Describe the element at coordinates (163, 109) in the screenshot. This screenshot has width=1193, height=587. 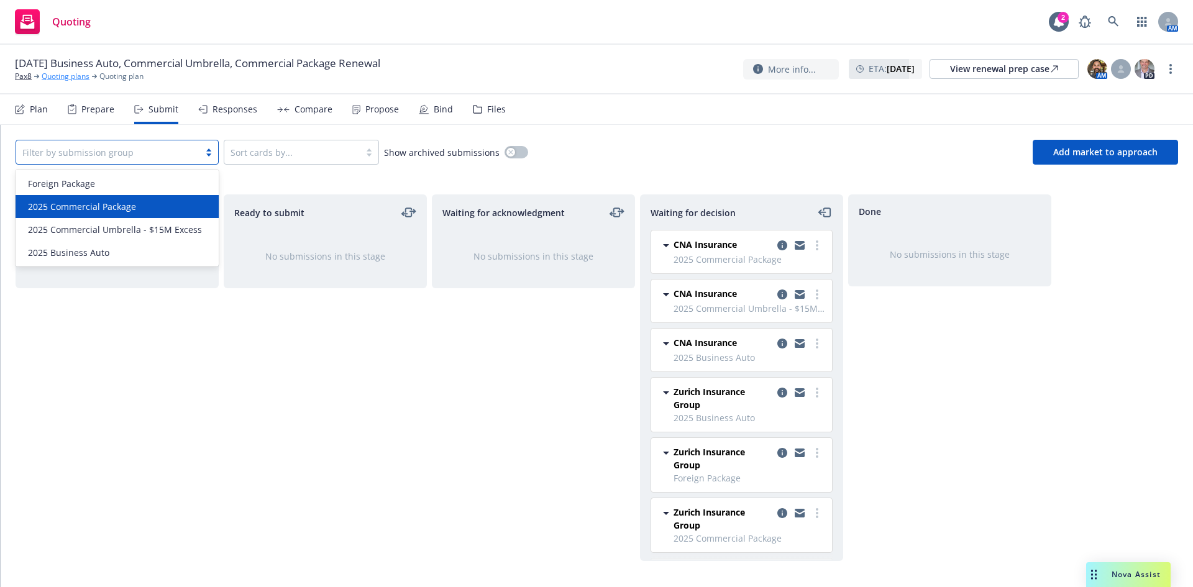
I see `div: Submit` at that location.